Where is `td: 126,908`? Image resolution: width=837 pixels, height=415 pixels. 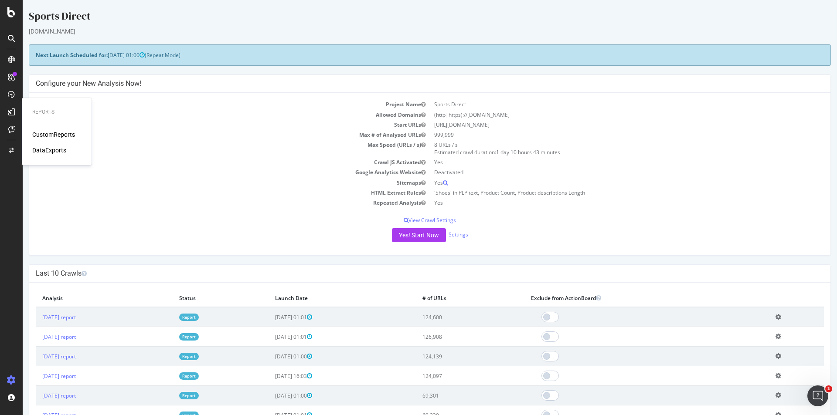
td: 126,908 is located at coordinates (447, 337).